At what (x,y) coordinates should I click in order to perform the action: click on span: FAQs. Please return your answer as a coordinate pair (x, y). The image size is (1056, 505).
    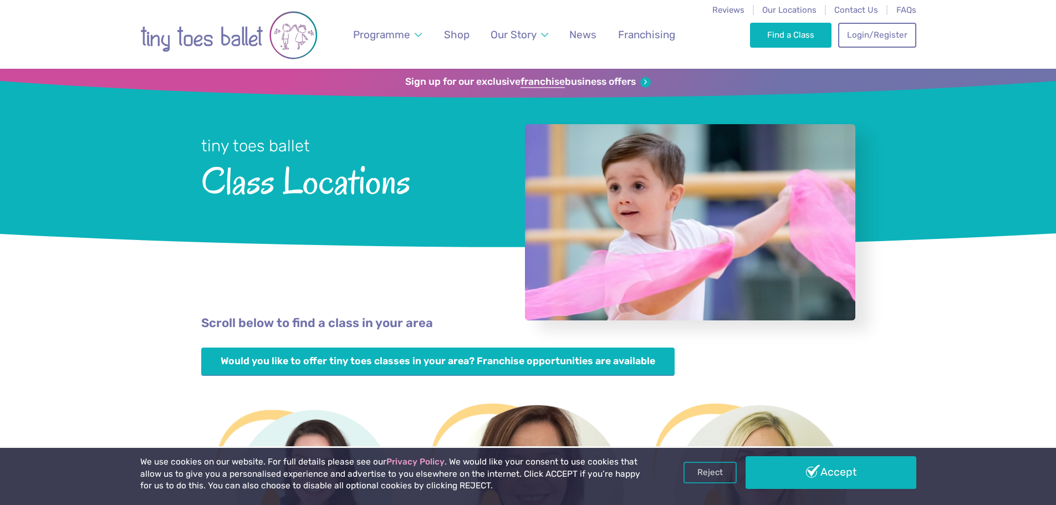
    Looking at the image, I should click on (907, 10).